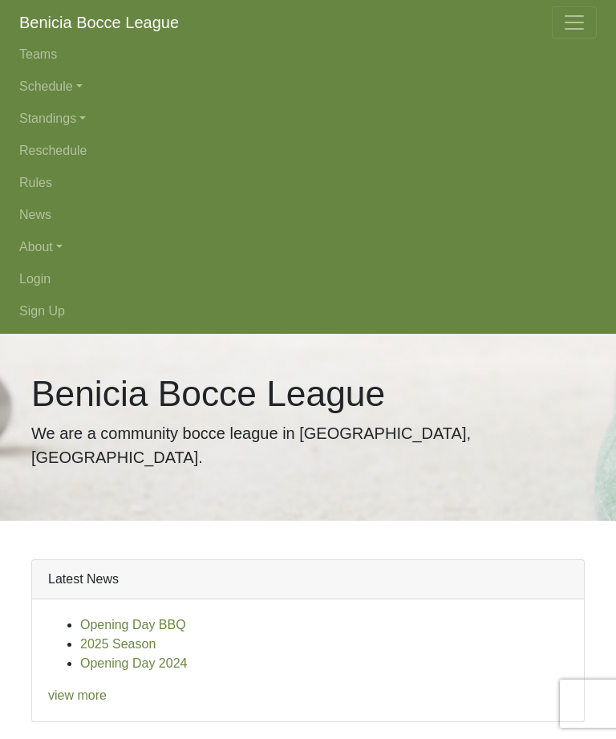  Describe the element at coordinates (308, 393) in the screenshot. I see `h1: Benicia Bocce League` at that location.